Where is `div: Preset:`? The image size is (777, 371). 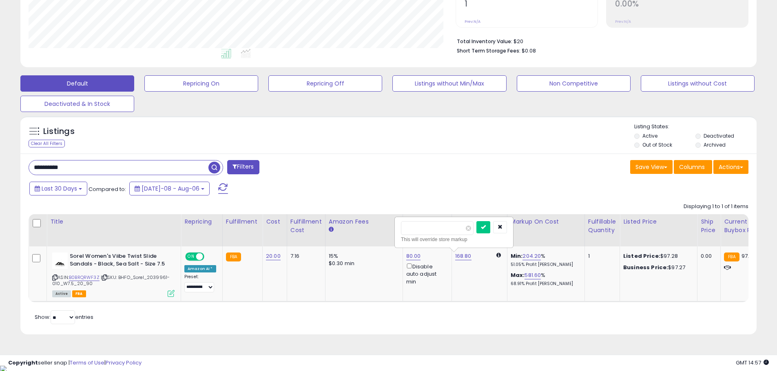
div: Preset: is located at coordinates (200, 283).